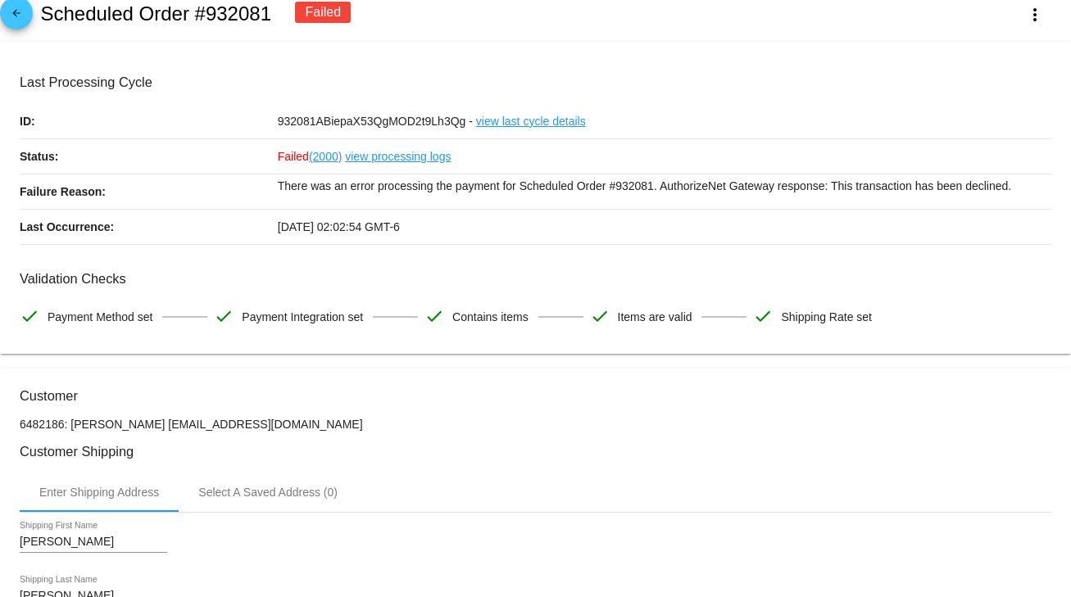  I want to click on h3: Last Processing Cycle, so click(535, 82).